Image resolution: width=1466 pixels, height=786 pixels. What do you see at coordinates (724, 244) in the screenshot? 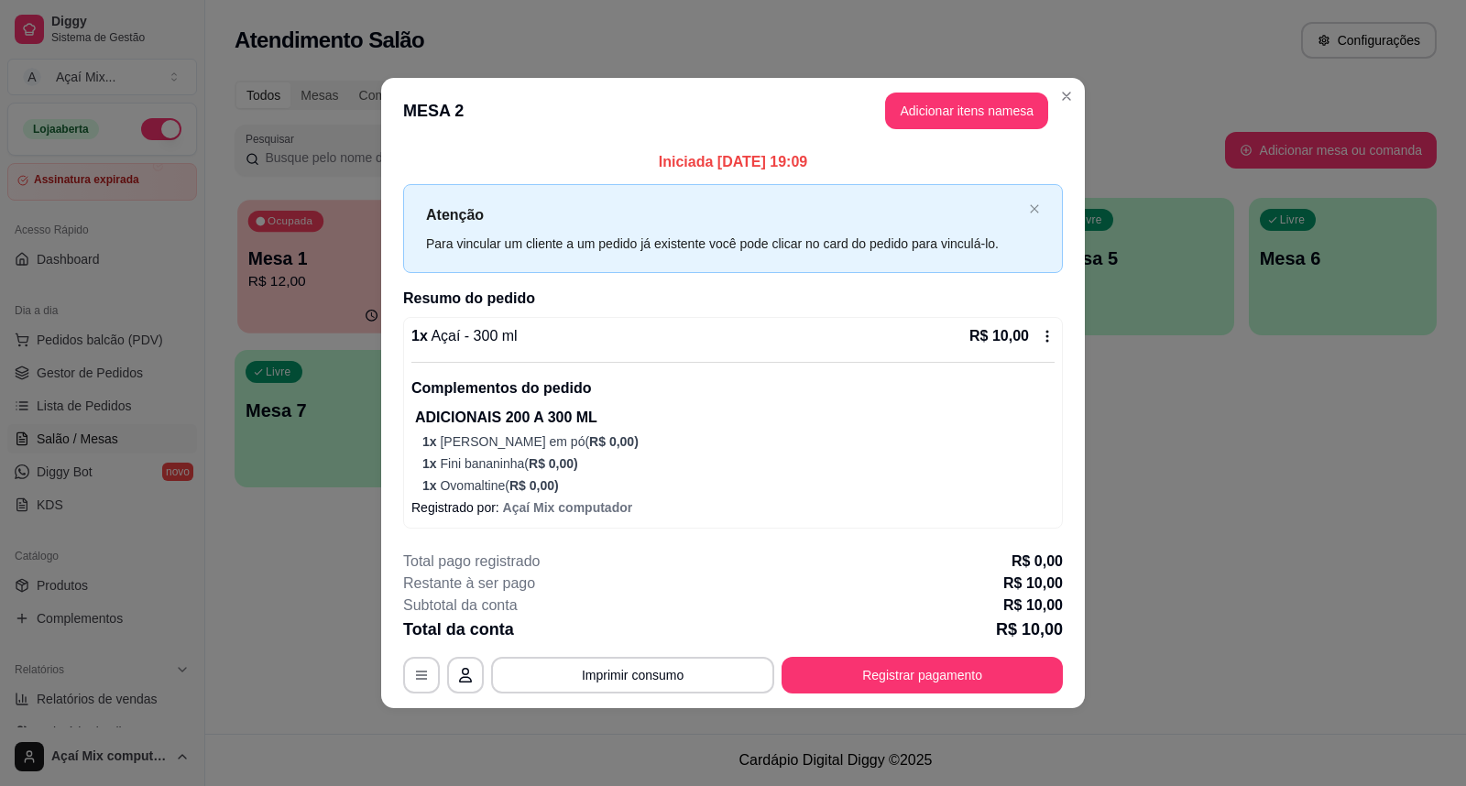
I see `div: Para vincular um cliente a um pedido já existente você pode clicar no card do pedido para vinculá...` at bounding box center [724, 244].